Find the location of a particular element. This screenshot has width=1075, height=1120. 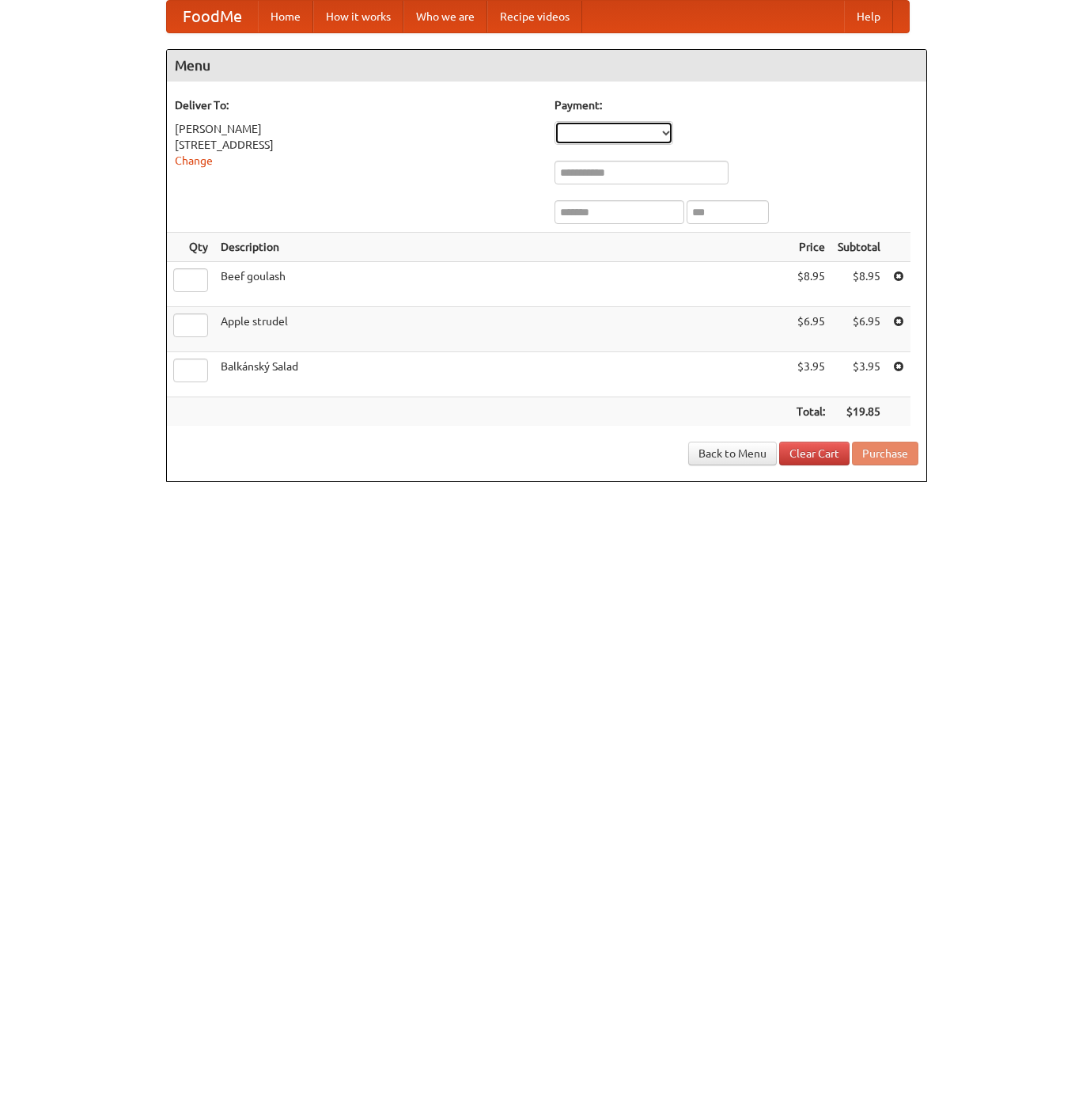

th: Qty is located at coordinates (191, 247).